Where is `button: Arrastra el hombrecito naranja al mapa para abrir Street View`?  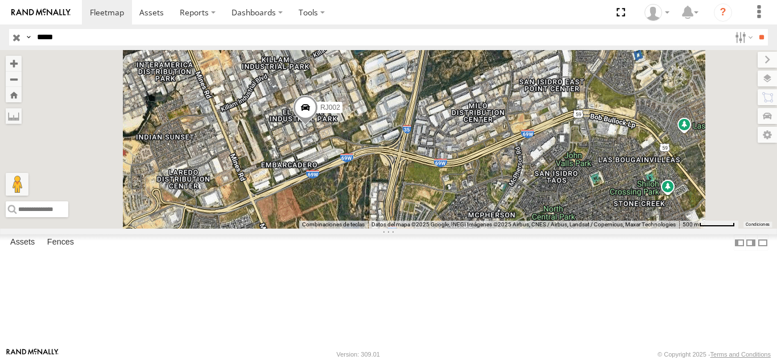
button: Arrastra el hombrecito naranja al mapa para abrir Street View is located at coordinates (17, 184).